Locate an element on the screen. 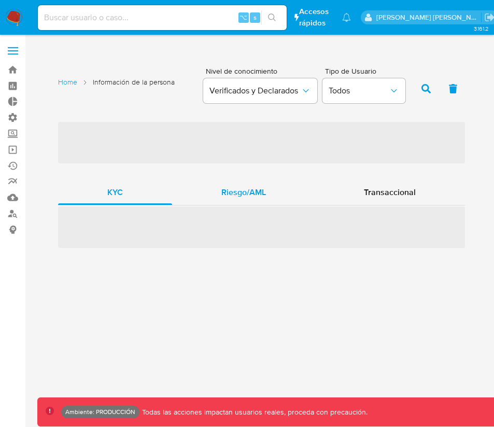 The height and width of the screenshot is (427, 494). span: Todos is located at coordinates (359, 91).